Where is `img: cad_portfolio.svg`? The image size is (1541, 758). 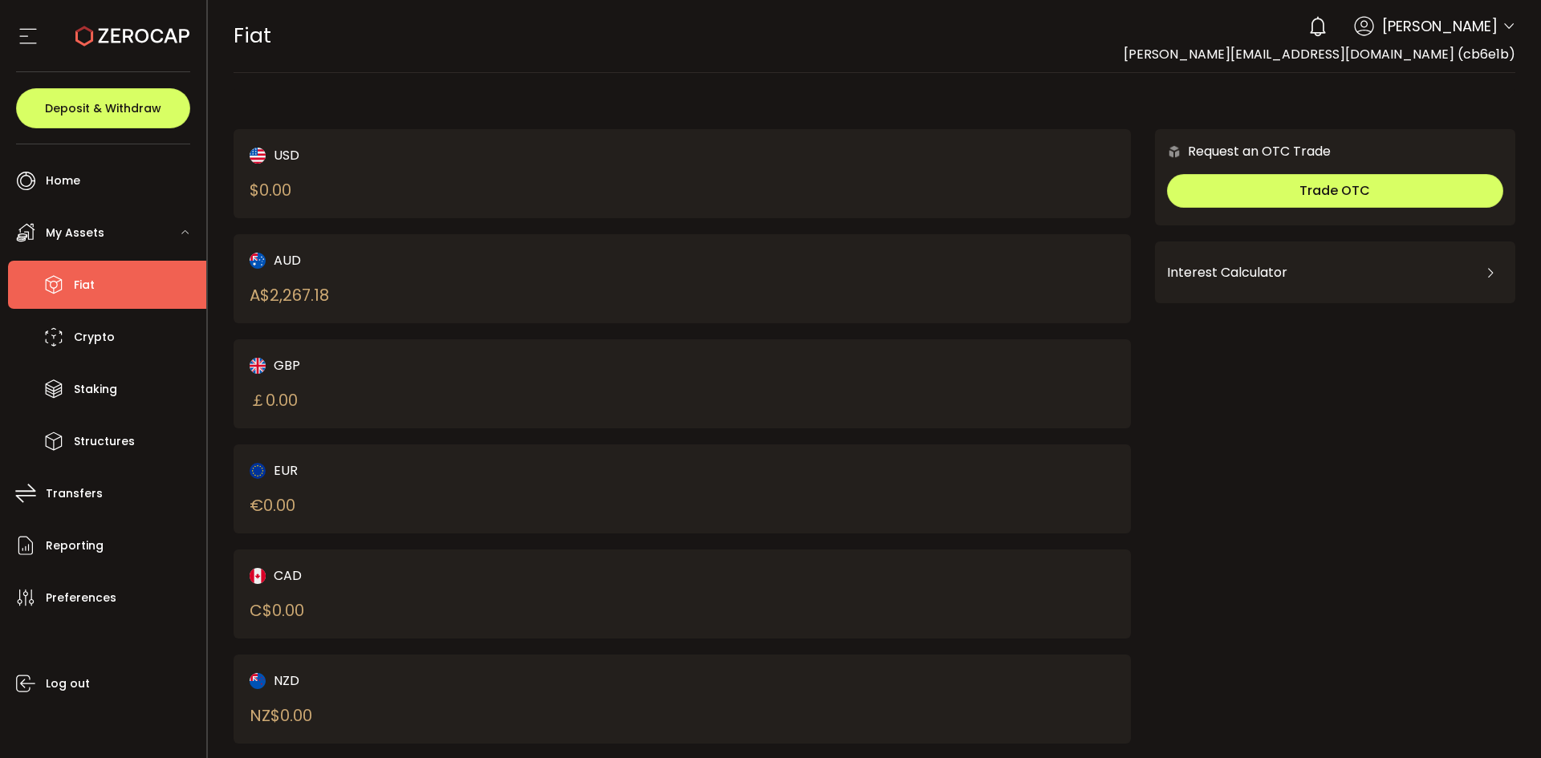
img: cad_portfolio.svg is located at coordinates (258, 576).